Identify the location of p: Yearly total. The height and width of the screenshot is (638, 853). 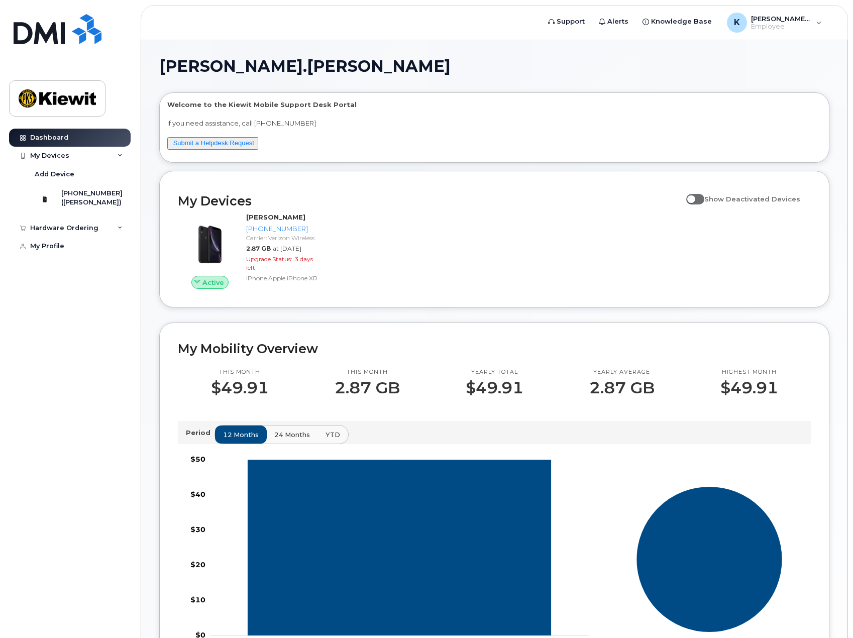
(494, 372).